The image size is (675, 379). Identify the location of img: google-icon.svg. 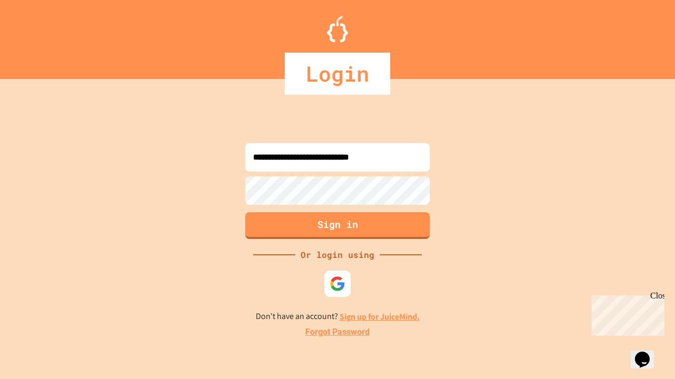
(337, 284).